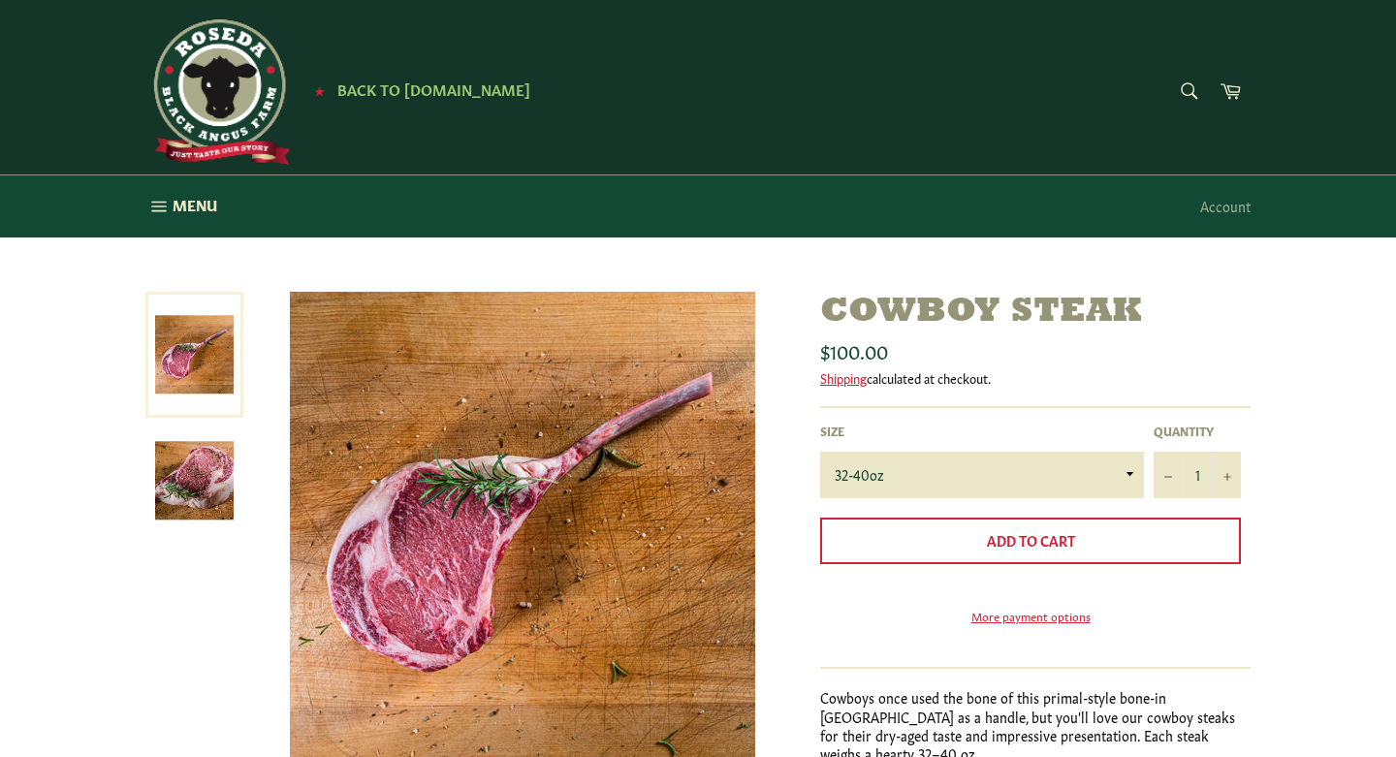  Describe the element at coordinates (218, 92) in the screenshot. I see `img: Roseda Beef` at that location.